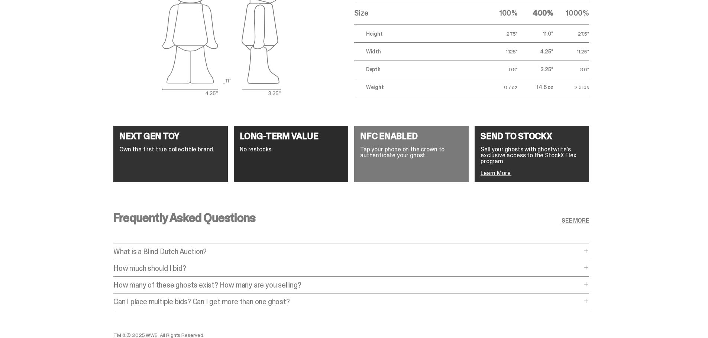 This screenshot has width=708, height=338. What do you see at coordinates (184, 218) in the screenshot?
I see `h3: Frequently Asked Questions` at bounding box center [184, 218].